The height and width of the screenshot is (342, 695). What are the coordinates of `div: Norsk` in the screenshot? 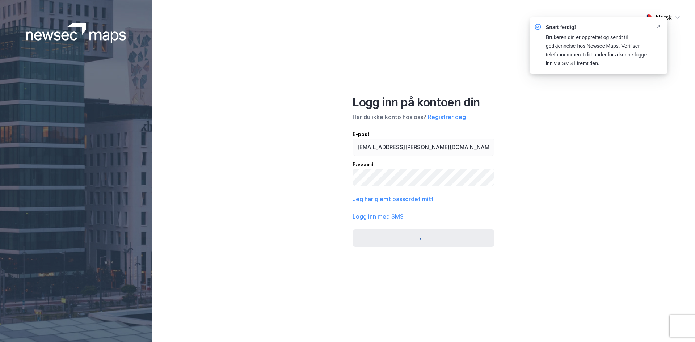 It's located at (664, 17).